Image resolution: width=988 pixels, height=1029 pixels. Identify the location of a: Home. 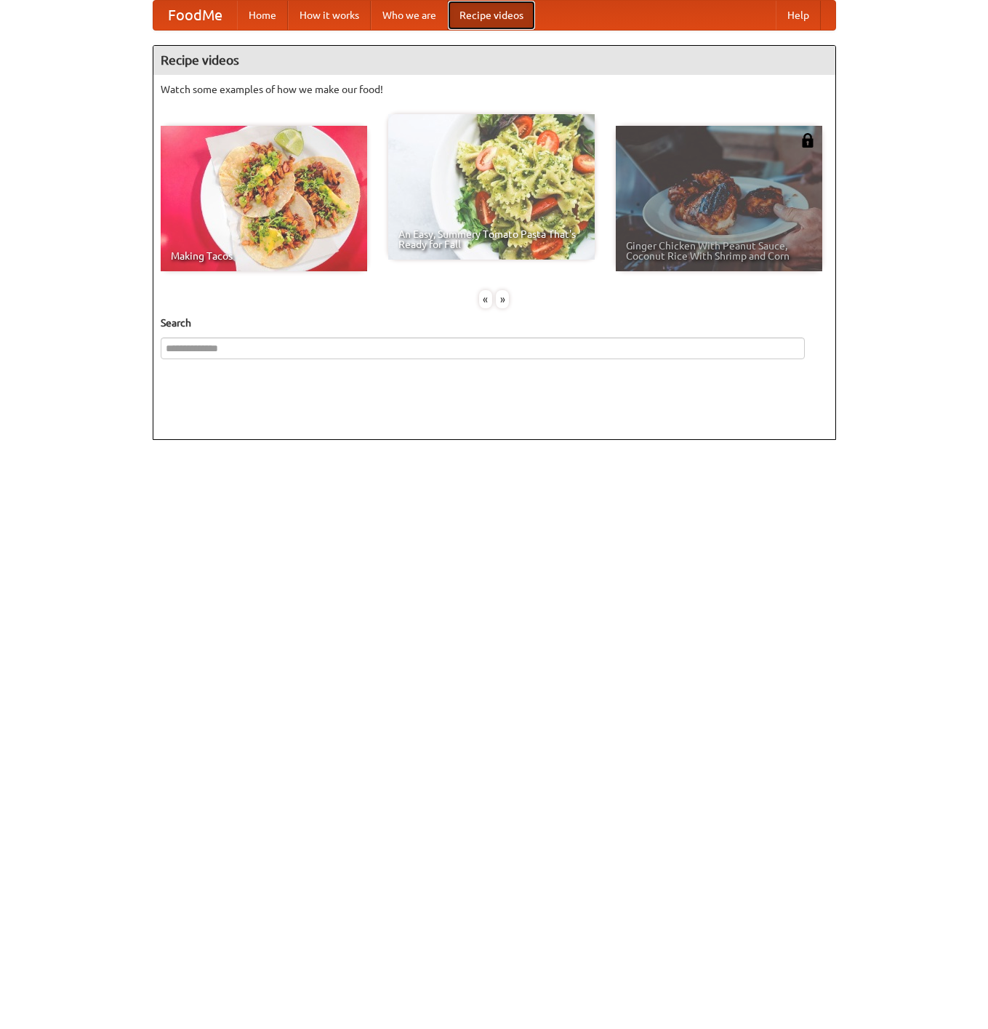
(263, 15).